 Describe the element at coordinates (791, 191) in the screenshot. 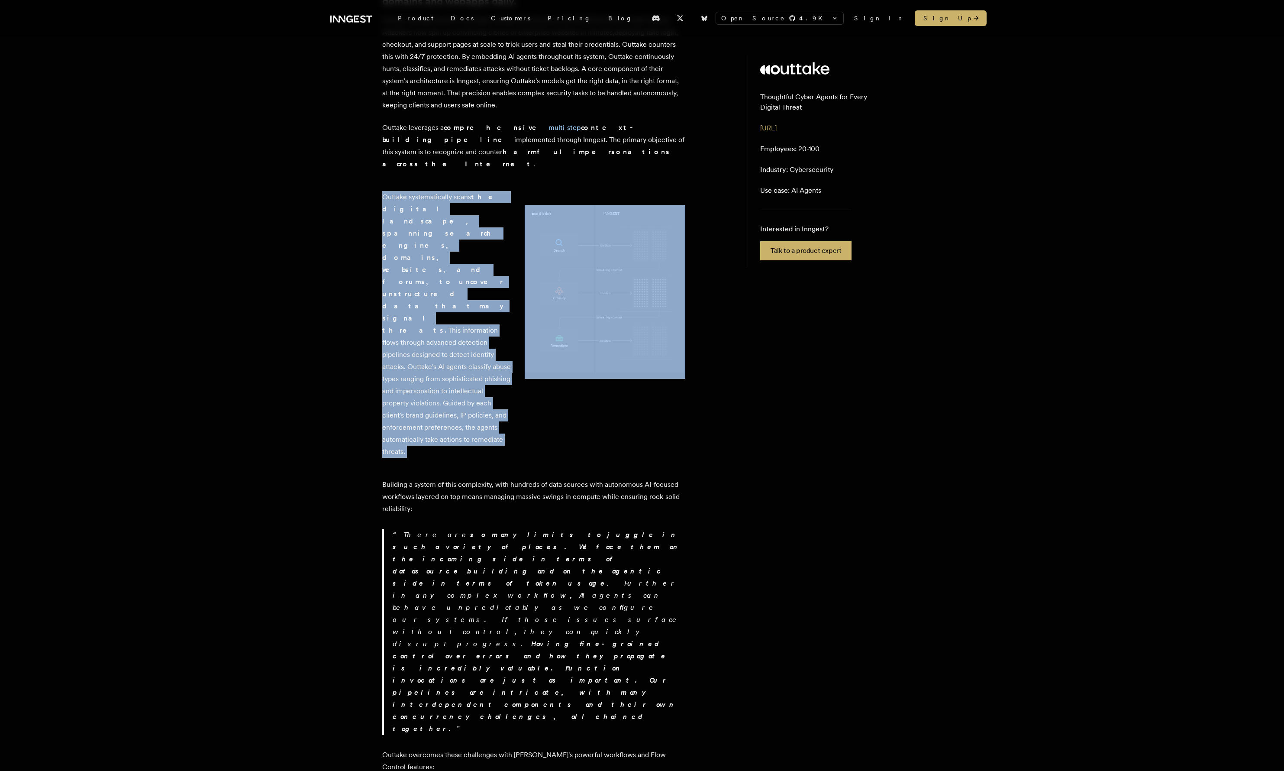

I see `p: AI Agents` at that location.